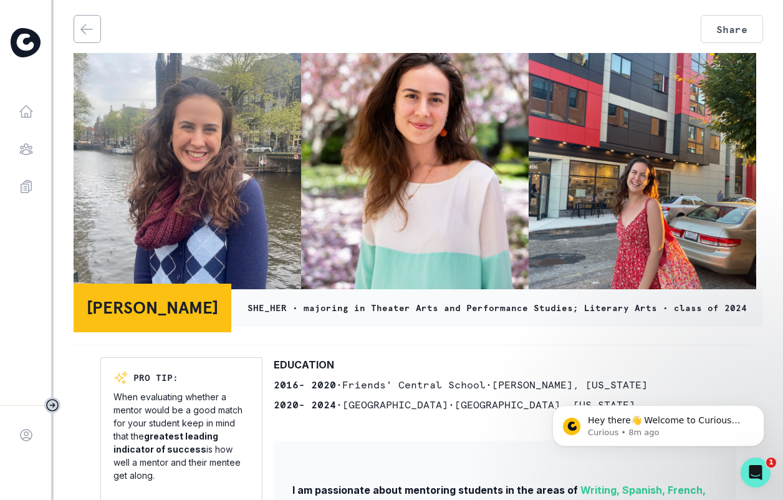 The image size is (783, 500). What do you see at coordinates (166, 443) in the screenshot?
I see `b: greatest leading indicator of success` at bounding box center [166, 443].